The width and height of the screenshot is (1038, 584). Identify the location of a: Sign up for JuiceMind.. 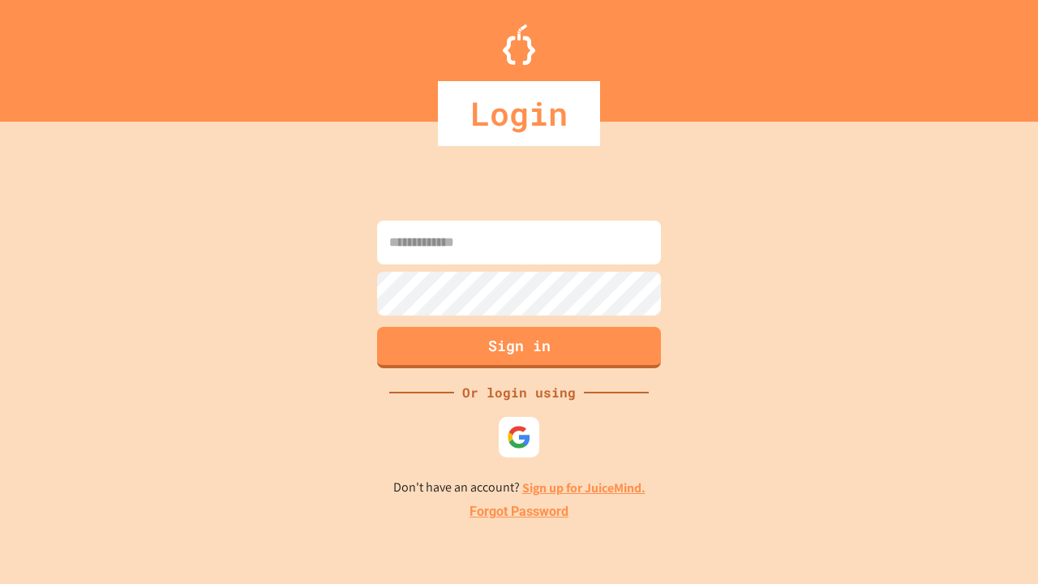
(584, 488).